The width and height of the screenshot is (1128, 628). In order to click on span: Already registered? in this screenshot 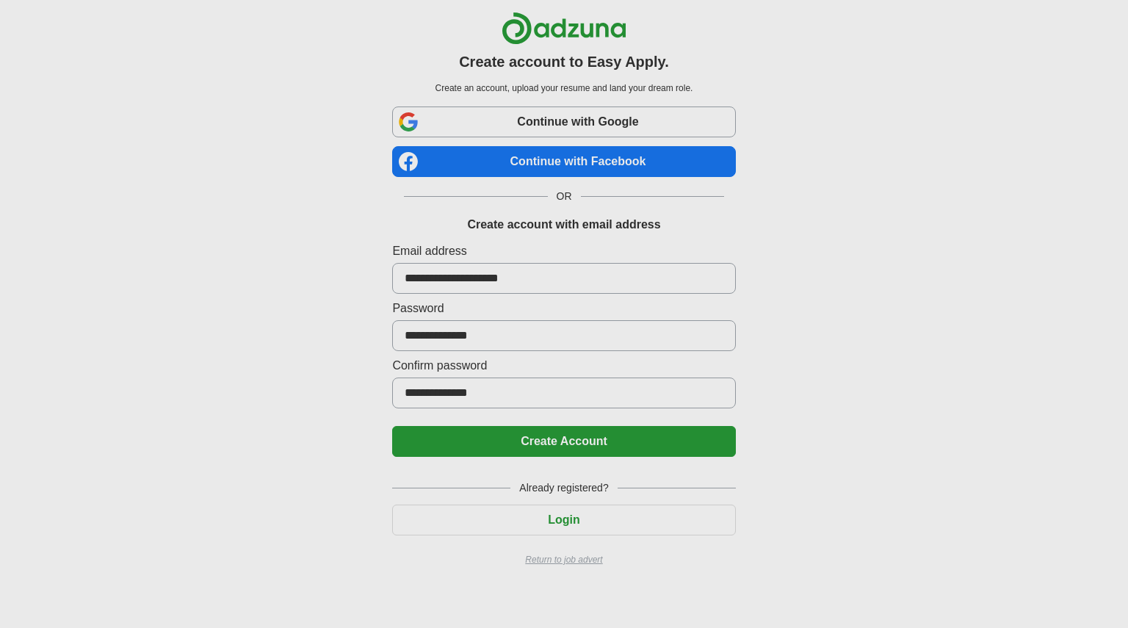, I will do `click(563, 488)`.